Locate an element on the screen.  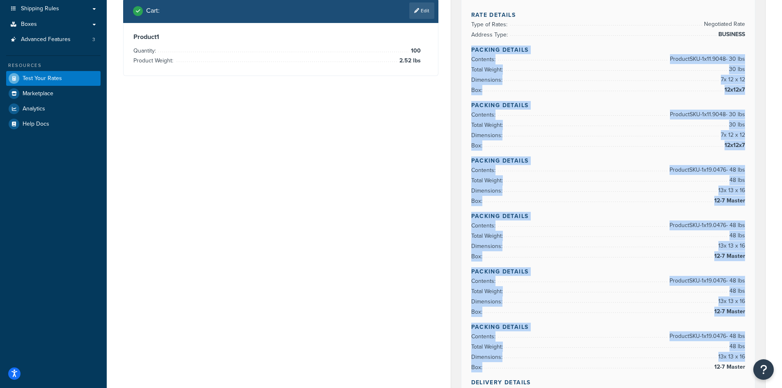
a: Help Docs is located at coordinates (53, 124).